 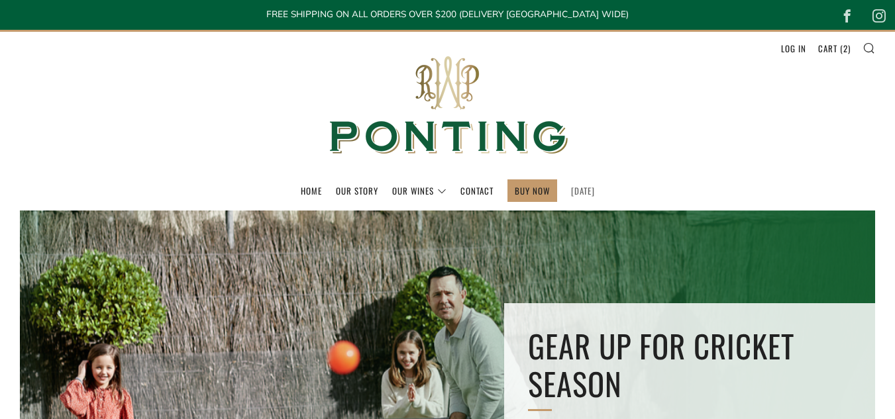 I want to click on a: Cart (2), so click(x=834, y=48).